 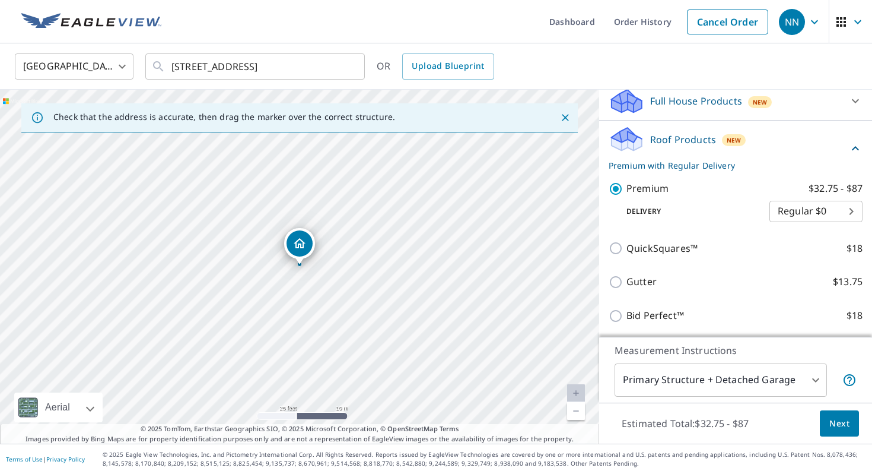 I want to click on p: Check that the address is accurate, then drag the marker over the correct structure., so click(x=224, y=117).